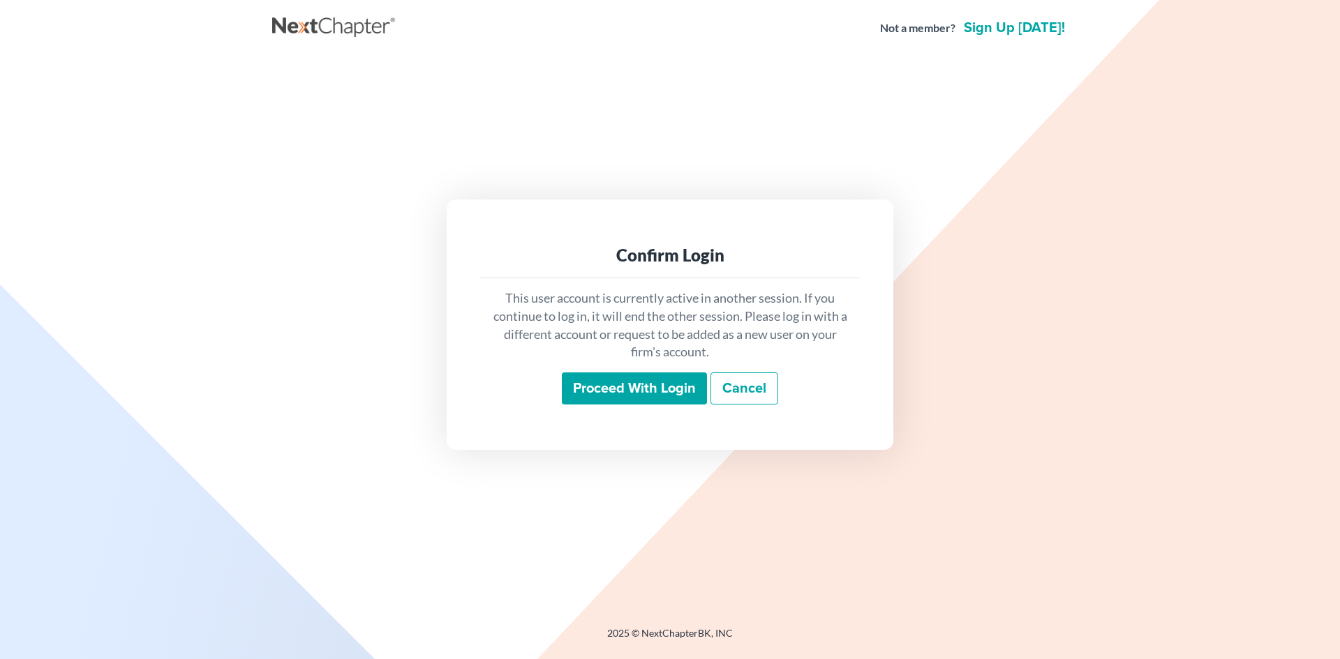  What do you see at coordinates (744, 389) in the screenshot?
I see `a: Cancel` at bounding box center [744, 389].